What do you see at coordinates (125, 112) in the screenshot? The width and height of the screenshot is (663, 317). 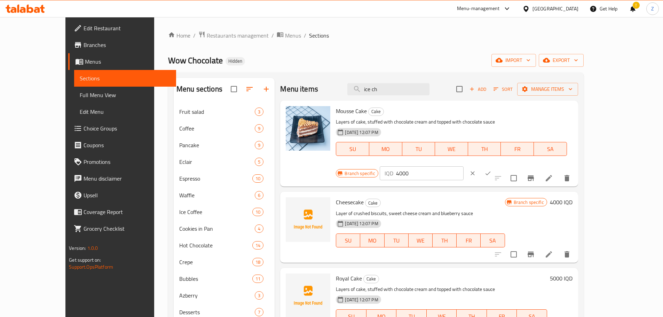 I see `a: Edit Menu` at bounding box center [125, 112].